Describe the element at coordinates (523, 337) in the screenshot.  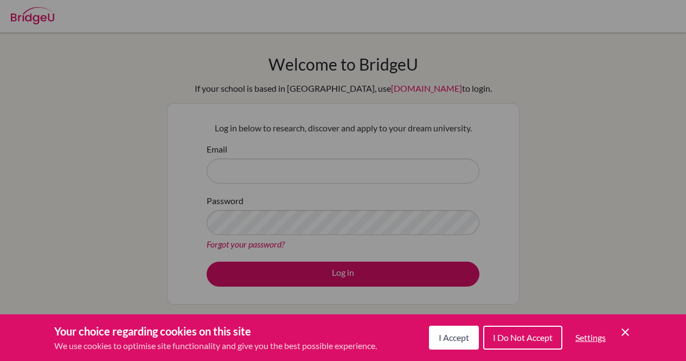
I see `span: I Do Not Accept` at that location.